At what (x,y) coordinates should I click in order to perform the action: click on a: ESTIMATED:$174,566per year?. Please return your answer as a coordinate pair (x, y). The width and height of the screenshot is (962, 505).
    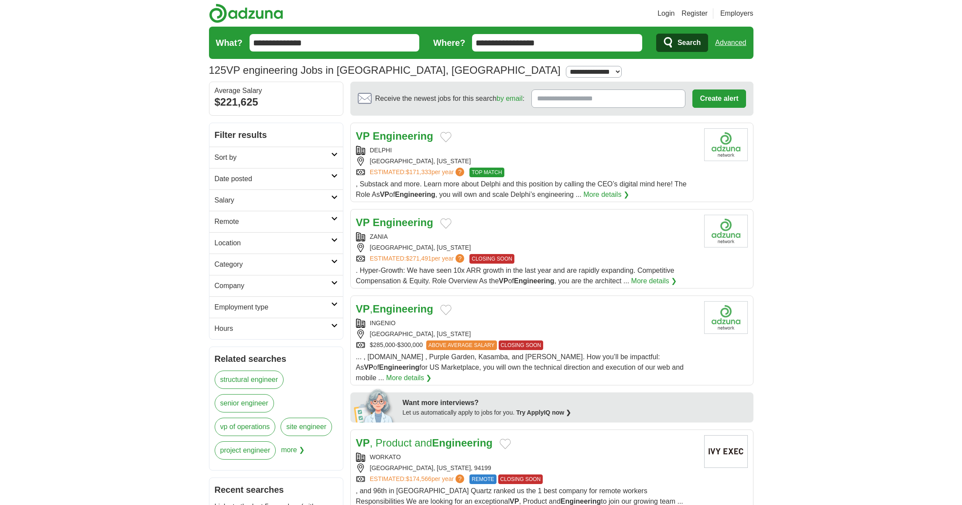
    Looking at the image, I should click on (418, 479).